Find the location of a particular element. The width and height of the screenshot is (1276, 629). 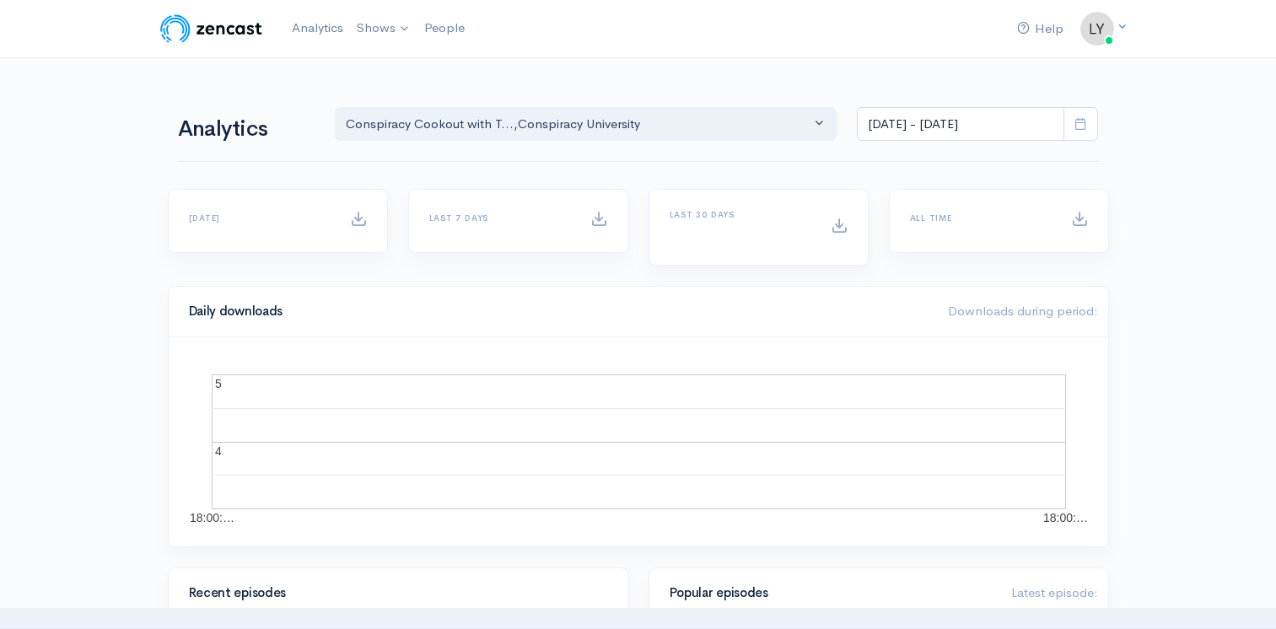

div: A chart. is located at coordinates (639, 442).